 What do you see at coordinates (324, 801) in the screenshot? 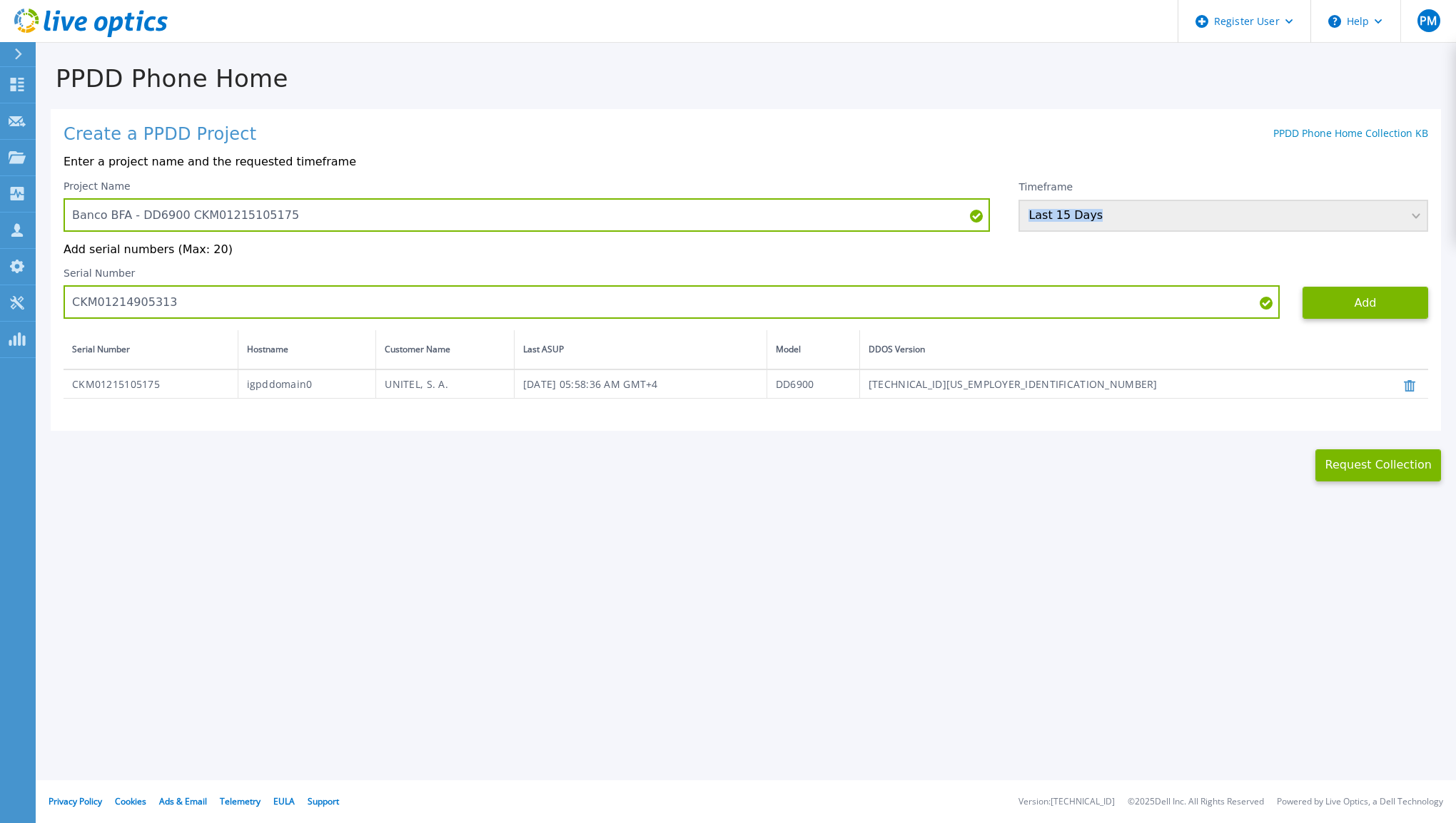
I see `a: Support` at bounding box center [324, 801].